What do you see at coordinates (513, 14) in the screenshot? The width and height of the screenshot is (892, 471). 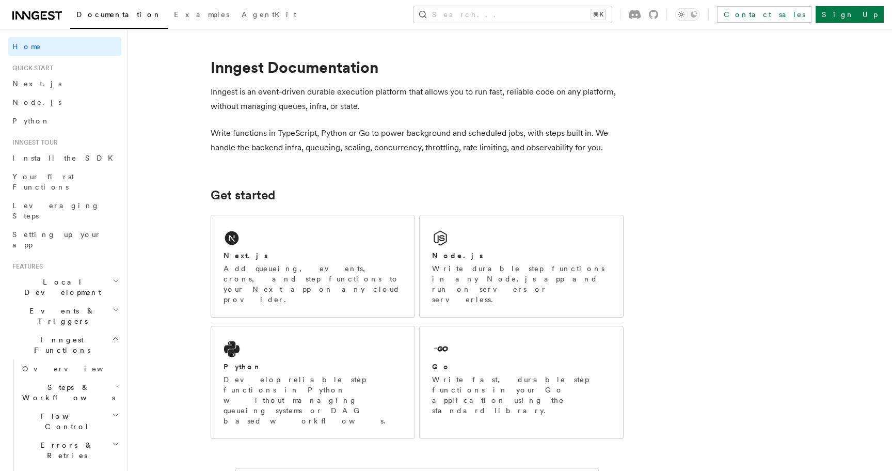 I see `button: Search...⌘K` at bounding box center [513, 14].